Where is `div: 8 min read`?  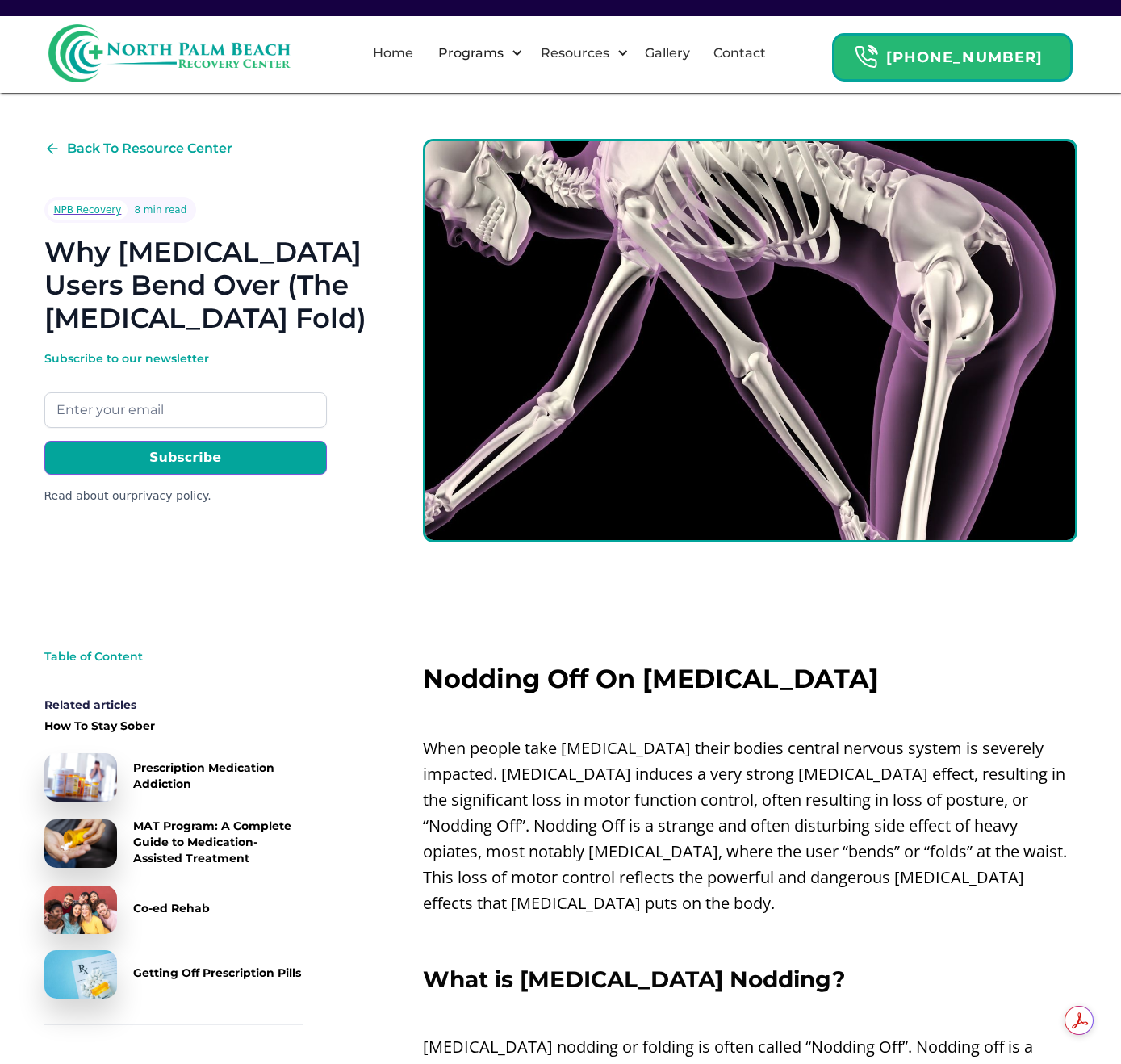 div: 8 min read is located at coordinates (160, 210).